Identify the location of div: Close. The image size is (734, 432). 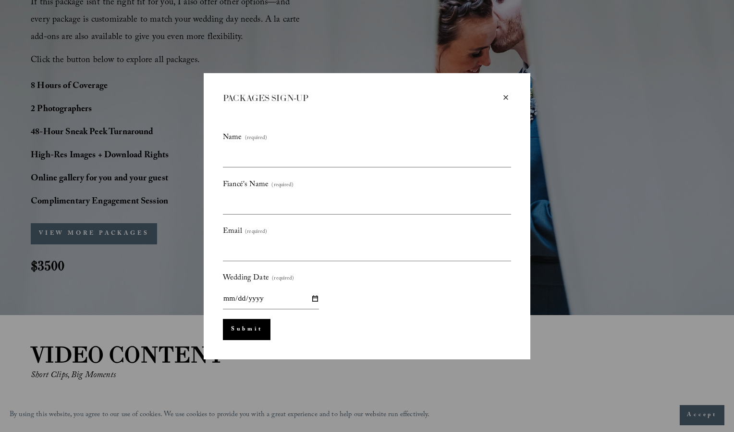
(506, 98).